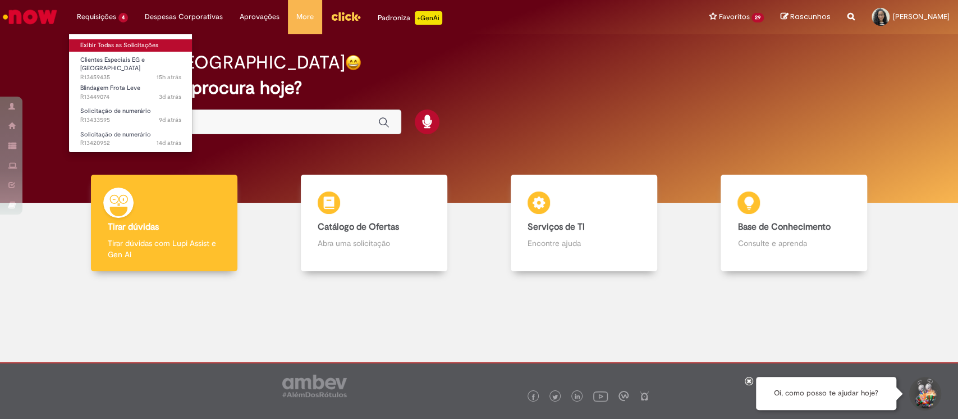  Describe the element at coordinates (131, 139) in the screenshot. I see `a: Aberto R13420952 : Solicitação de numerário` at that location.